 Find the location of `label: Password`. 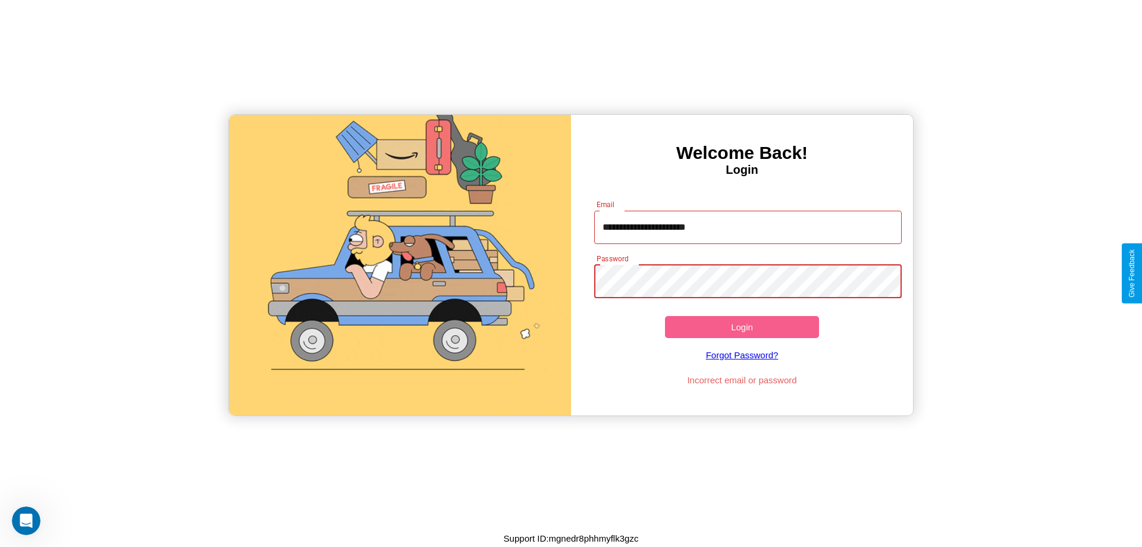

label: Password is located at coordinates (612, 258).